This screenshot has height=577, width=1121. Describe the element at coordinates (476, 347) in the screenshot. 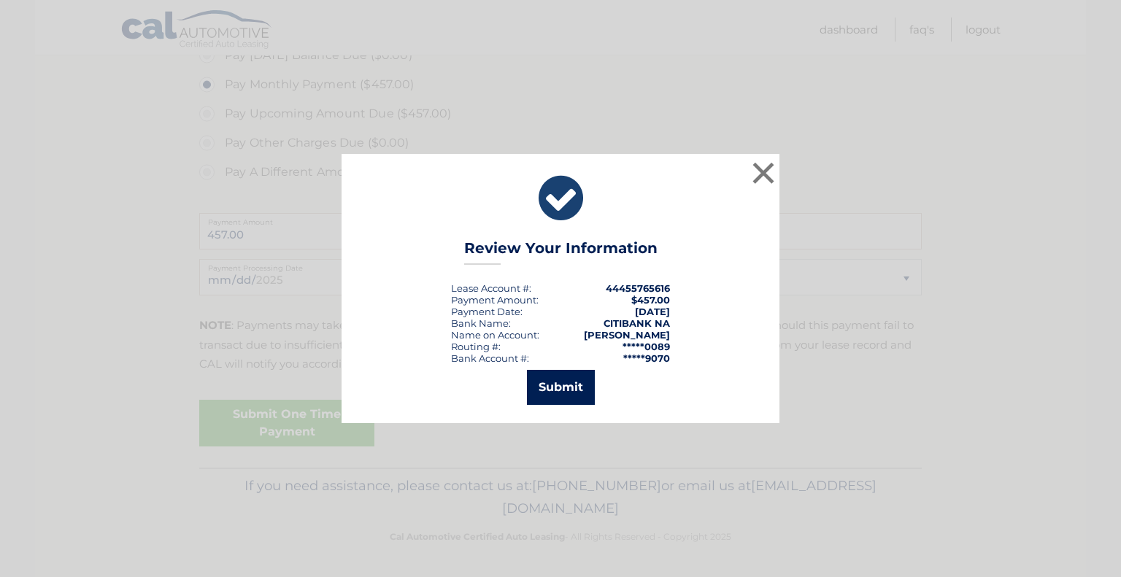

I see `div: Routing #:` at that location.